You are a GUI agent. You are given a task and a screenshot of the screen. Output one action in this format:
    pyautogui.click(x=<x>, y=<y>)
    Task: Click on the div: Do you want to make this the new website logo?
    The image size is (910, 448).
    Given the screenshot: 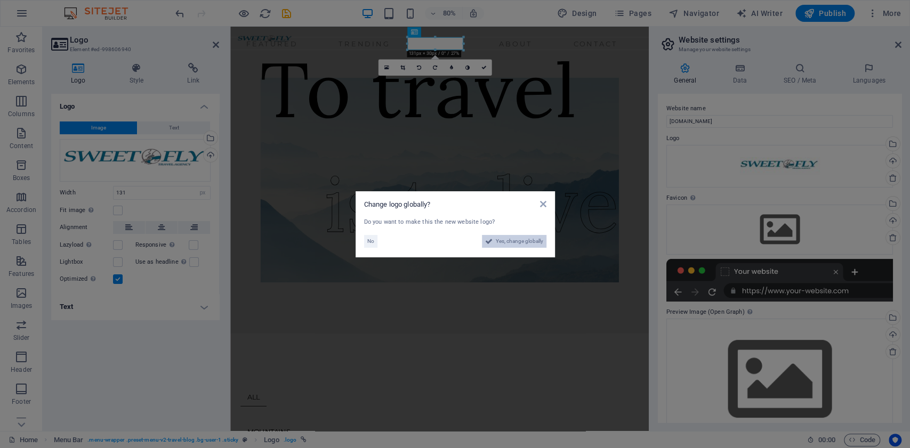 What is the action you would take?
    pyautogui.click(x=455, y=222)
    